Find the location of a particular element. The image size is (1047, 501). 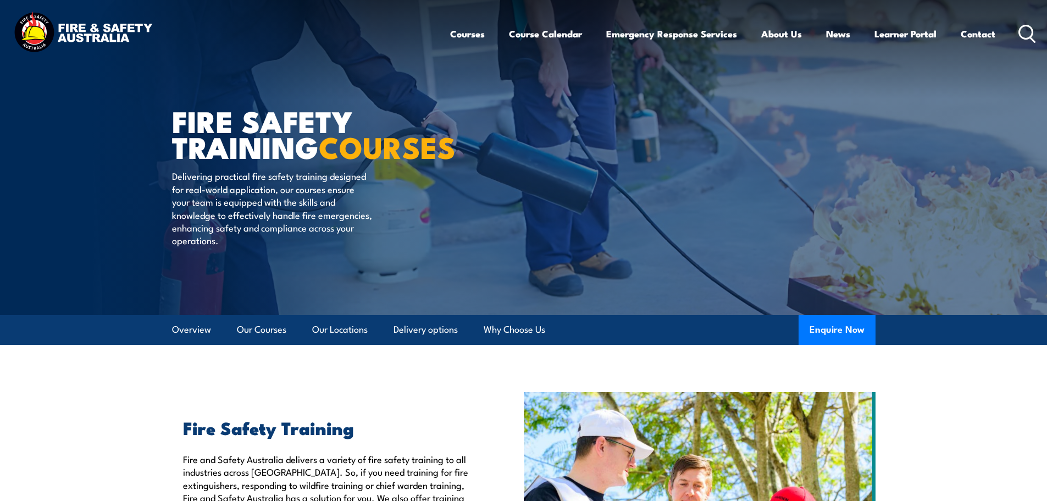

a: News is located at coordinates (838, 34).